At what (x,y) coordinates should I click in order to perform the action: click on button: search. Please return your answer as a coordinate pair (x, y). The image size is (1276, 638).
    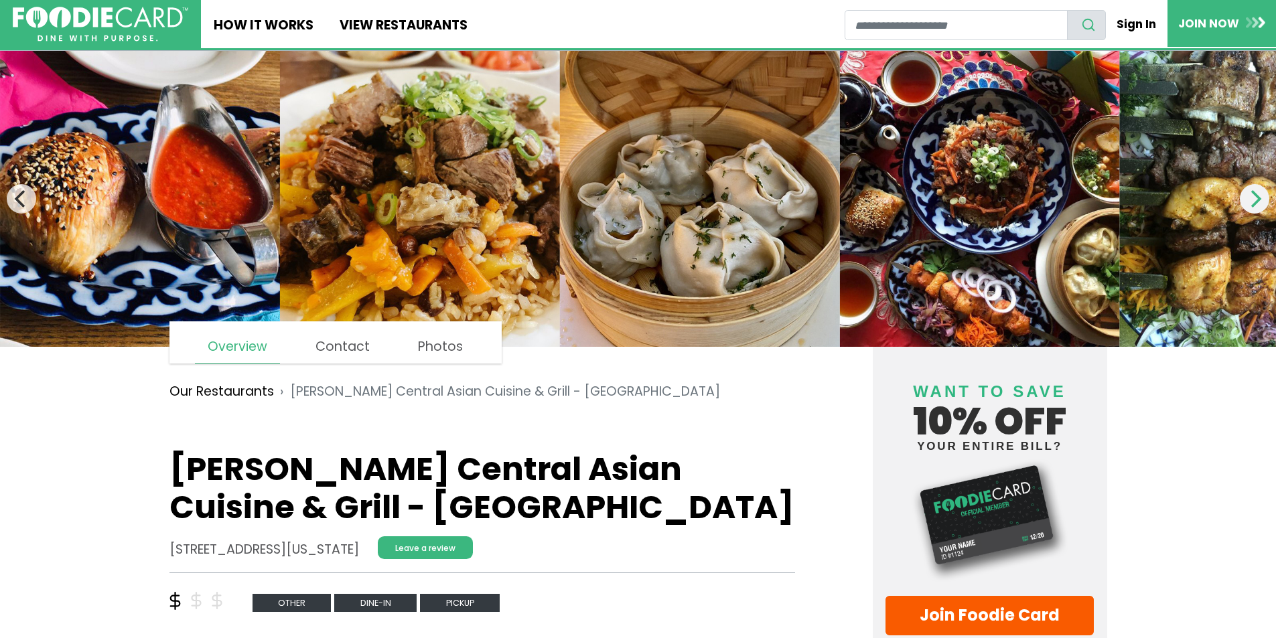
    Looking at the image, I should click on (1087, 25).